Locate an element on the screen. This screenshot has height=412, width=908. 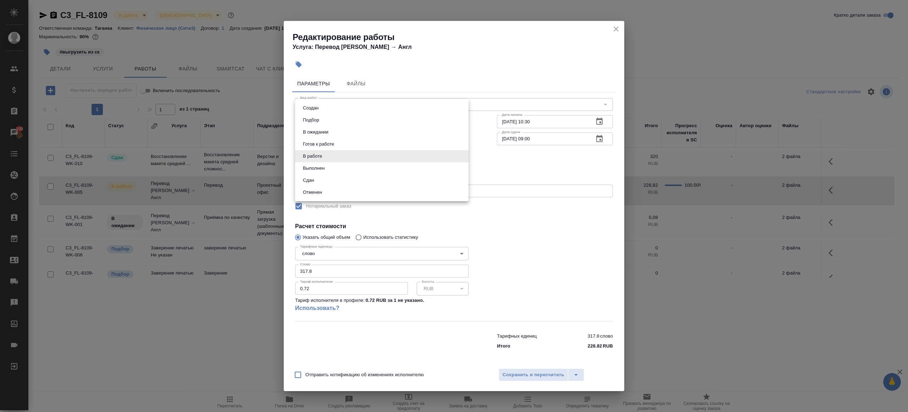
button: В работе is located at coordinates (312, 156).